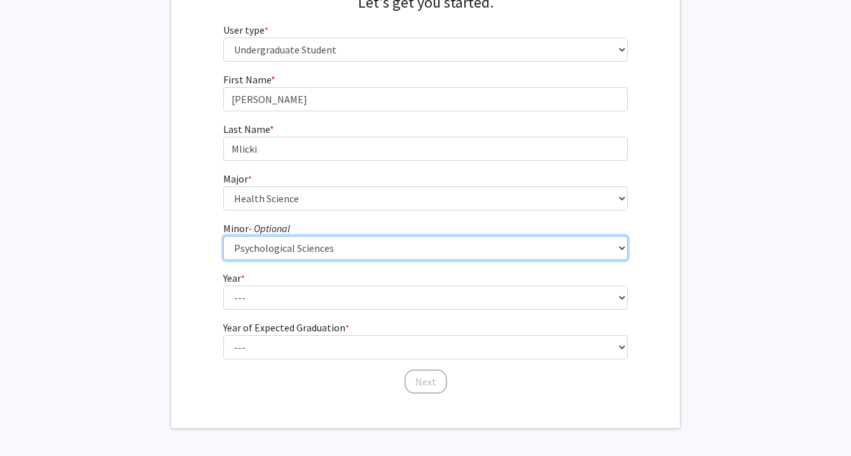 Image resolution: width=851 pixels, height=456 pixels. Describe the element at coordinates (246, 30) in the screenshot. I see `label: User type` at that location.